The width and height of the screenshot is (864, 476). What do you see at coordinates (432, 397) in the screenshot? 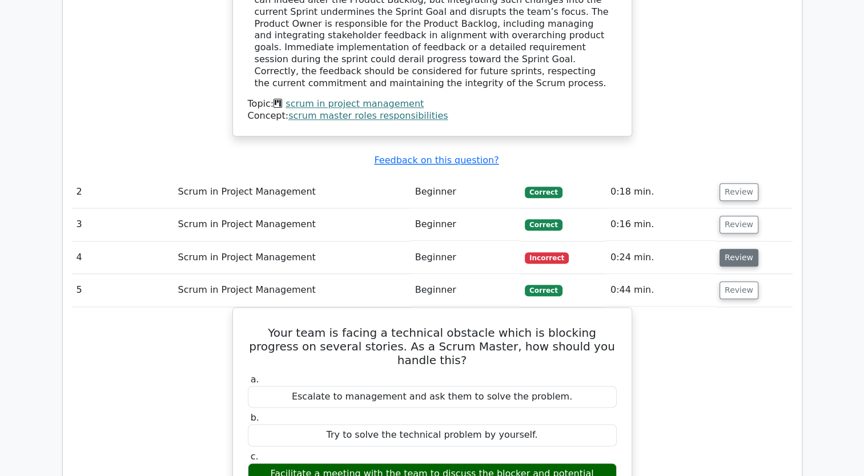
I see `div: Escalate to management and ask them to solve the problem.` at bounding box center [432, 397].